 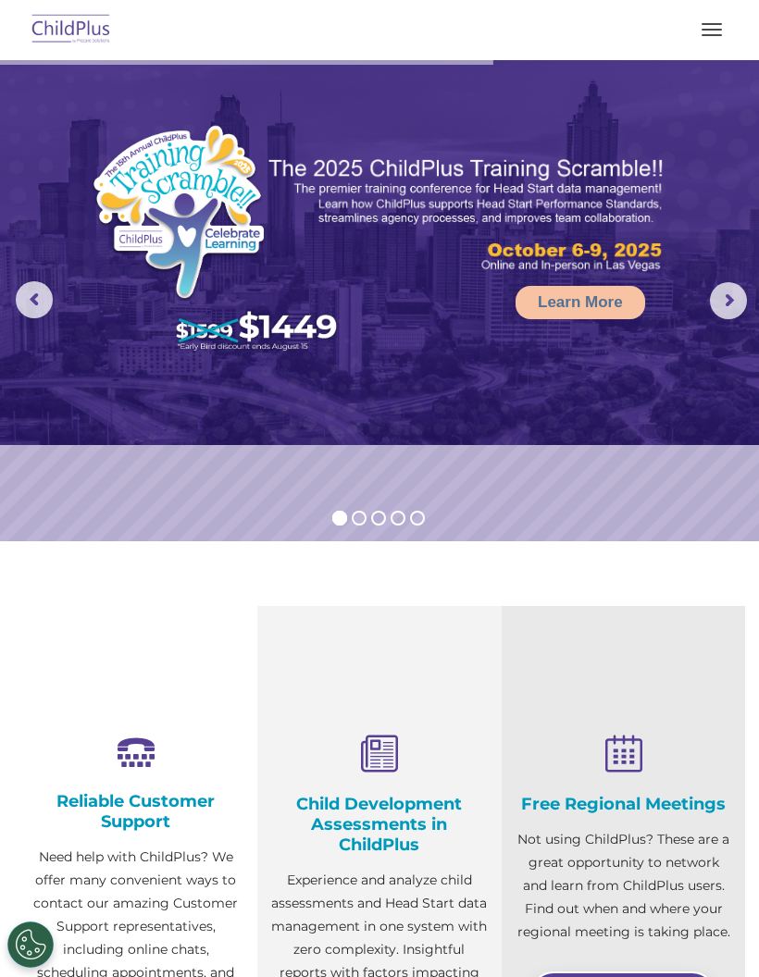 What do you see at coordinates (135, 811) in the screenshot?
I see `h4: Reliable Customer Support` at bounding box center [135, 811].